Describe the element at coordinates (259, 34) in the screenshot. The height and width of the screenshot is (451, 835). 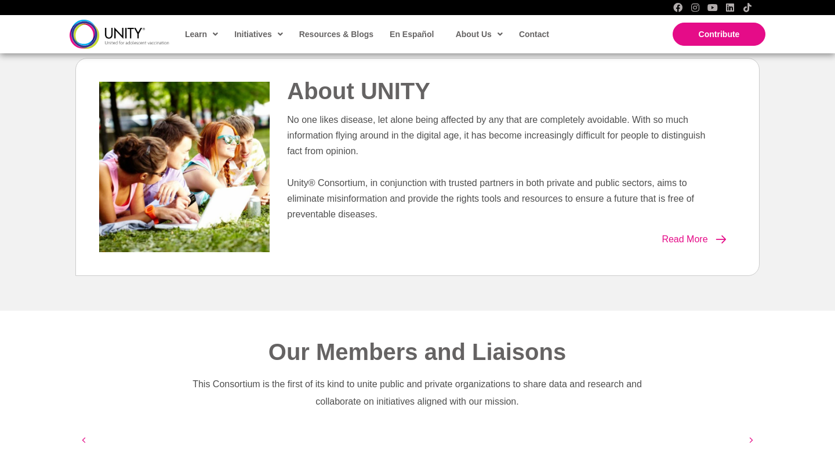
I see `span: Initiatives` at that location.